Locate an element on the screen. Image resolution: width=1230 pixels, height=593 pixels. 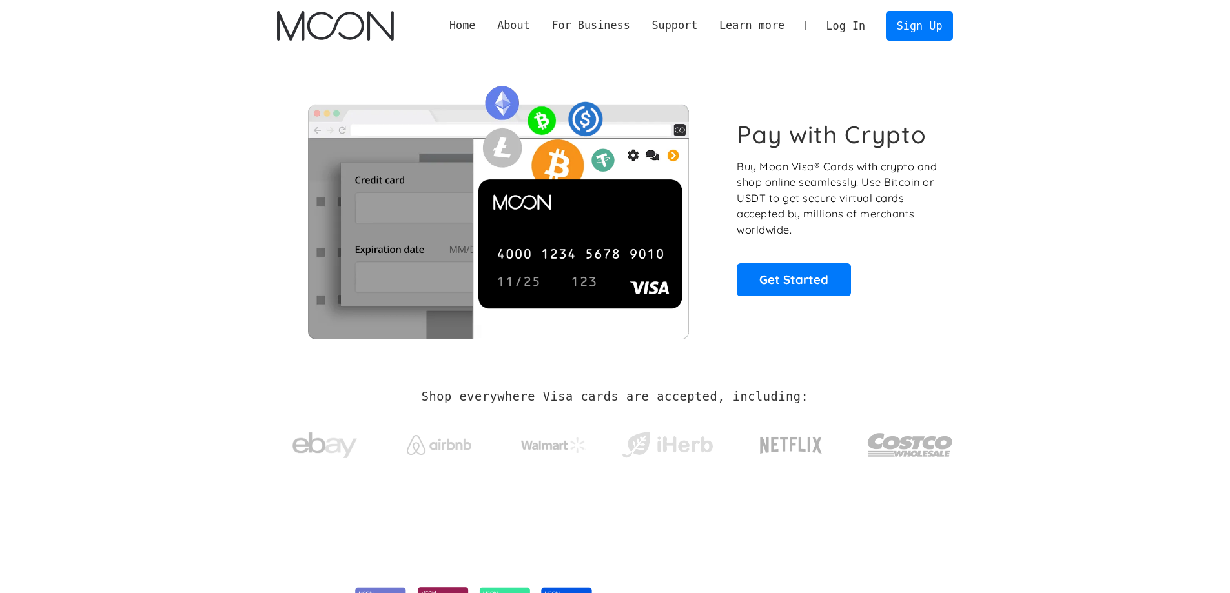
h2: Shop everywhere Visa cards are accepted, including: is located at coordinates (615, 397).